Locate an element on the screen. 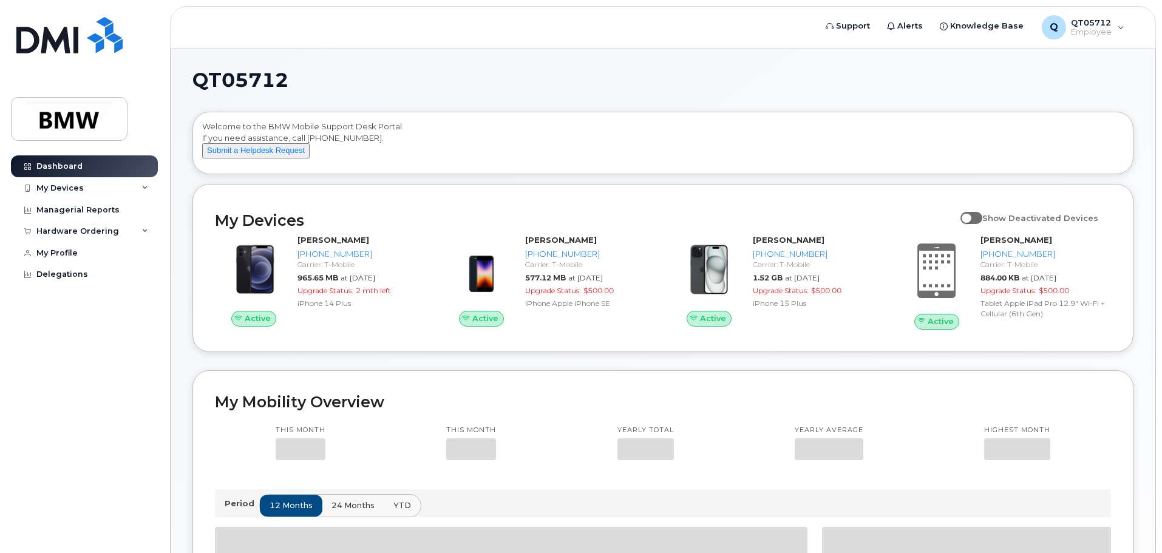  h2: My Mobility Overview is located at coordinates (663, 402).